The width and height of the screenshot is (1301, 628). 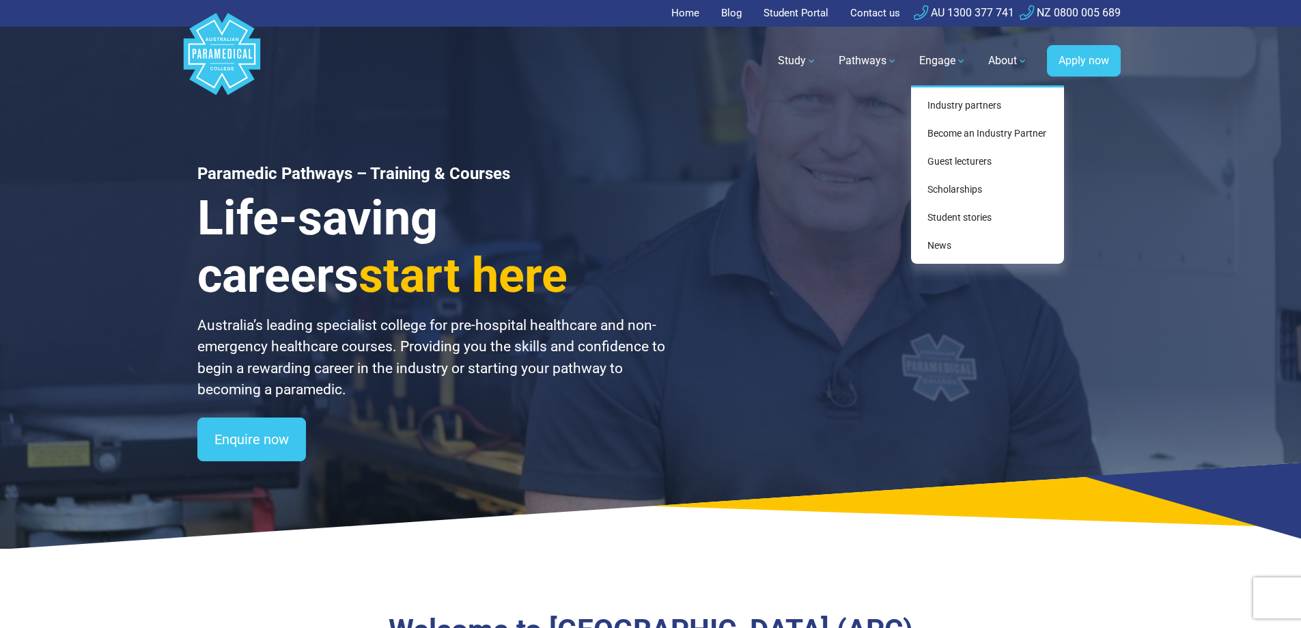 What do you see at coordinates (1008, 61) in the screenshot?
I see `a: About` at bounding box center [1008, 61].